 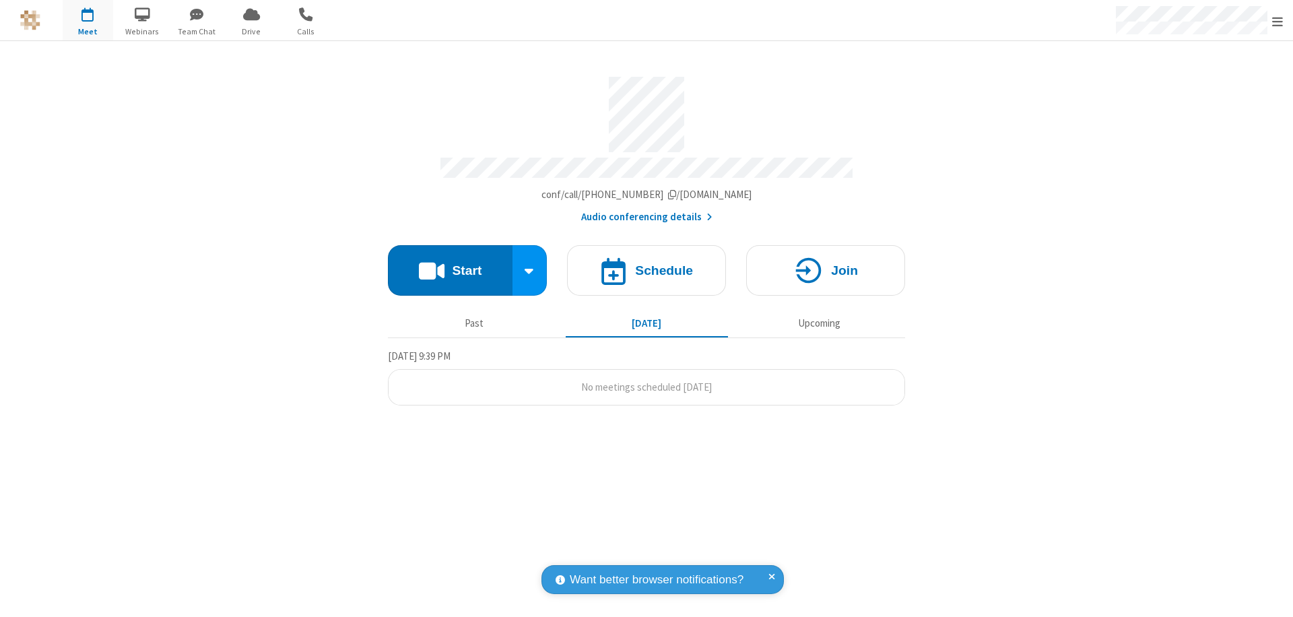 What do you see at coordinates (657, 580) in the screenshot?
I see `span: Want better browser notifications?` at bounding box center [657, 580].